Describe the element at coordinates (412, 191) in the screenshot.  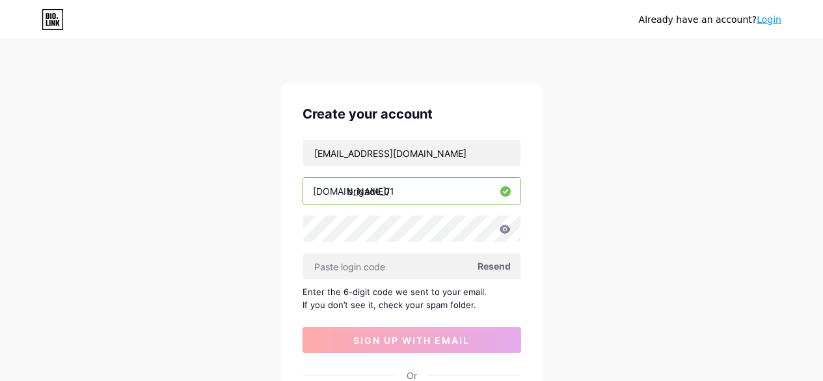
I see `input: username` at that location.